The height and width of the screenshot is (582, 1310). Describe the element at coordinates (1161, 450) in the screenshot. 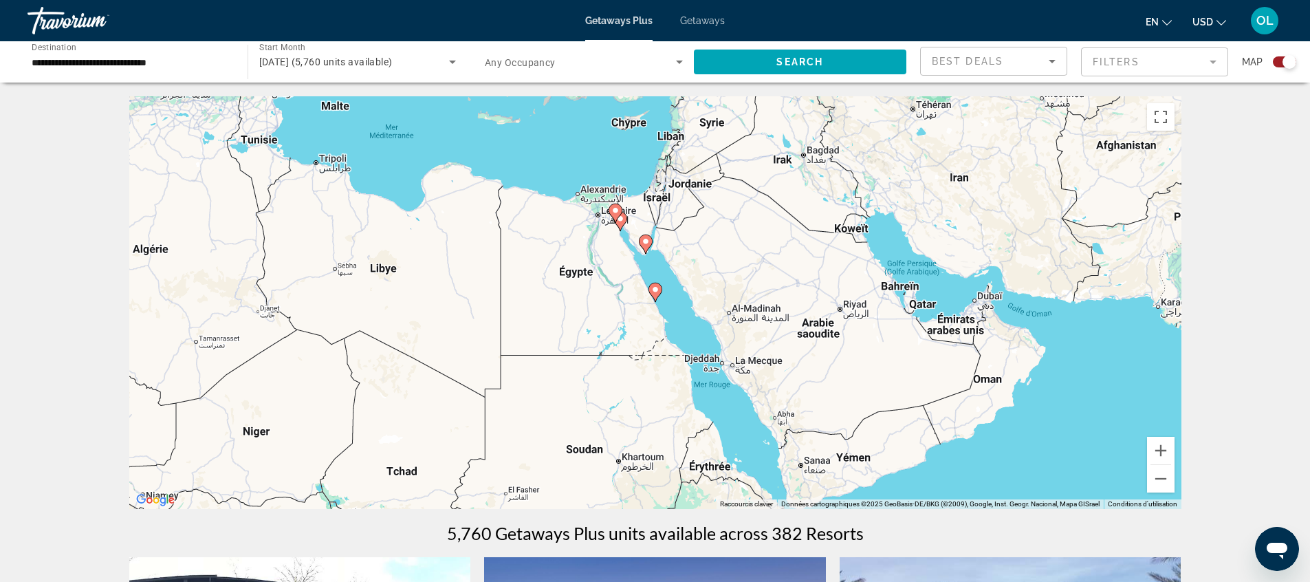

I see `button: Zoom avant` at that location.